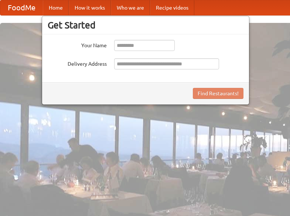 This screenshot has height=216, width=290. Describe the element at coordinates (145, 25) in the screenshot. I see `h3: Get Started` at that location.